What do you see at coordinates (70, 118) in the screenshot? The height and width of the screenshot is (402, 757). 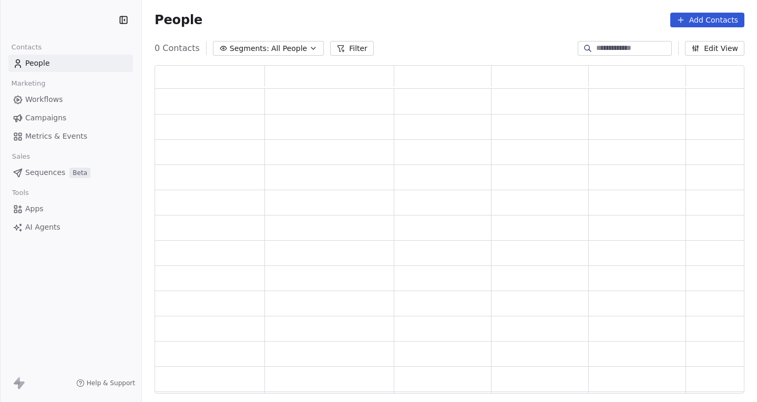 I see `a: Campaigns` at bounding box center [70, 118].